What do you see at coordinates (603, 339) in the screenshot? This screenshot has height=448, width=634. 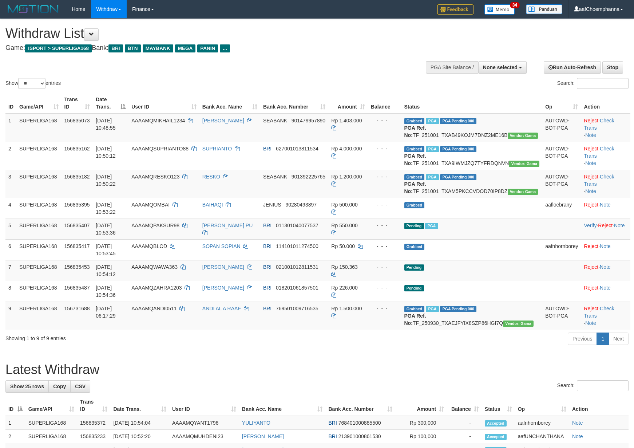 I see `a: 1` at bounding box center [603, 339].